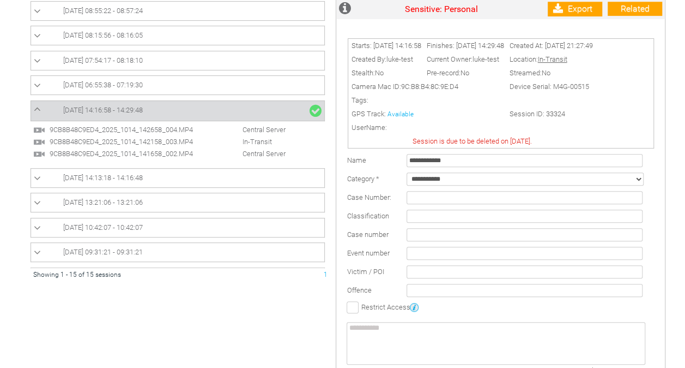  Describe the element at coordinates (465, 73) in the screenshot. I see `td: Pre-record:` at that location.